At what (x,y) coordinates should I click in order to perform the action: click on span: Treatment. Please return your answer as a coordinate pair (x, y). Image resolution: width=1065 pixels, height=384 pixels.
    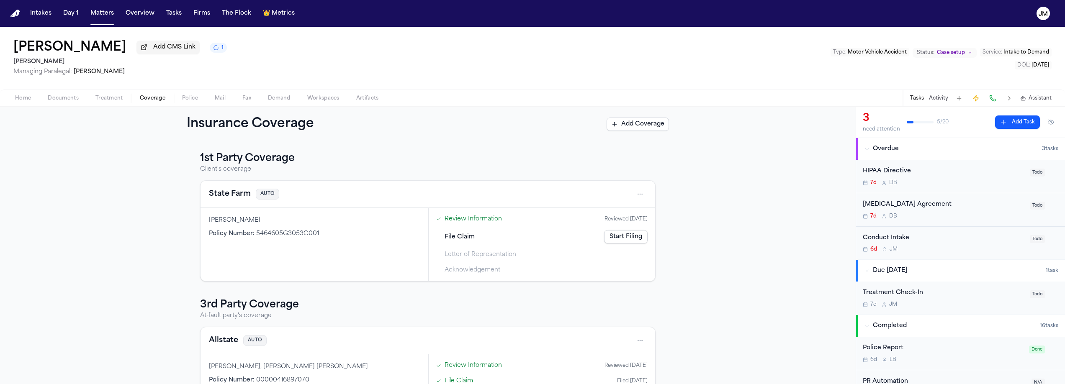
    Looking at the image, I should click on (109, 98).